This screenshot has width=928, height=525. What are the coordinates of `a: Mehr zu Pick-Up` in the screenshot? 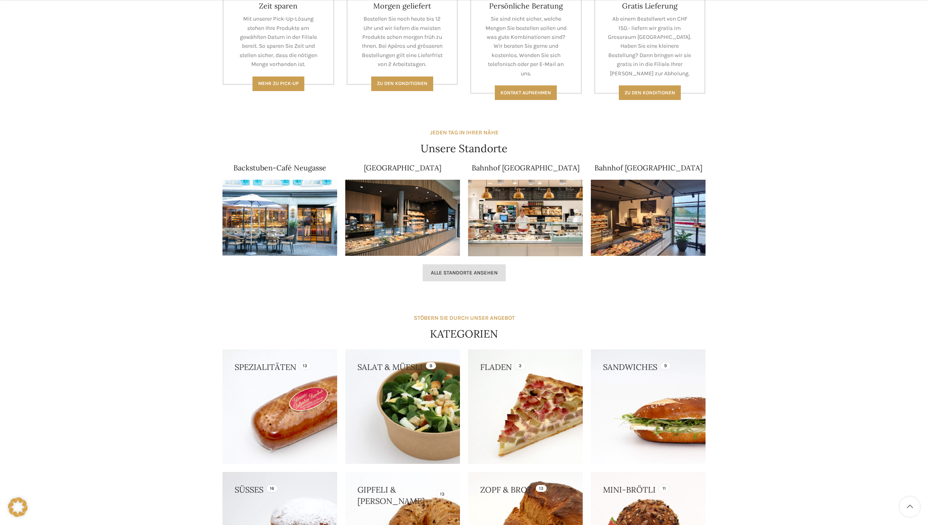 It's located at (278, 84).